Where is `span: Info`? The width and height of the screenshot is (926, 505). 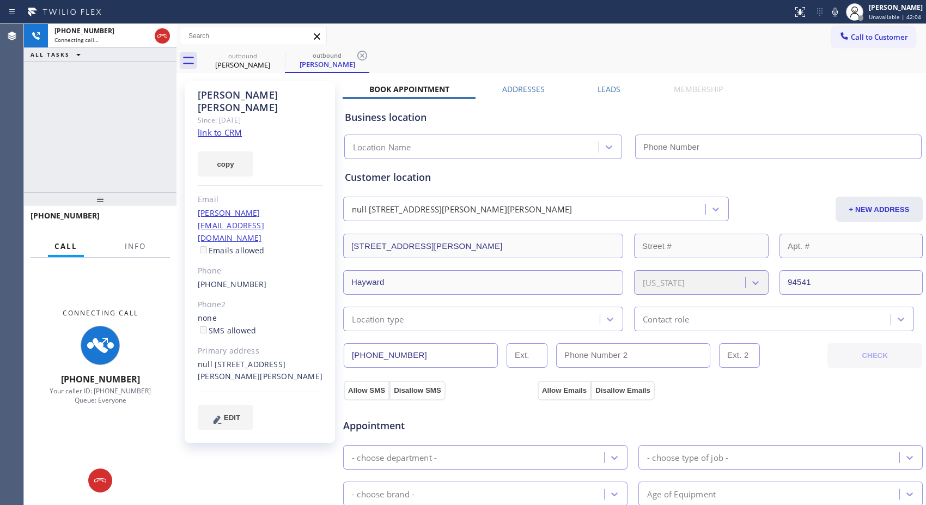
span: Info is located at coordinates (135, 246).